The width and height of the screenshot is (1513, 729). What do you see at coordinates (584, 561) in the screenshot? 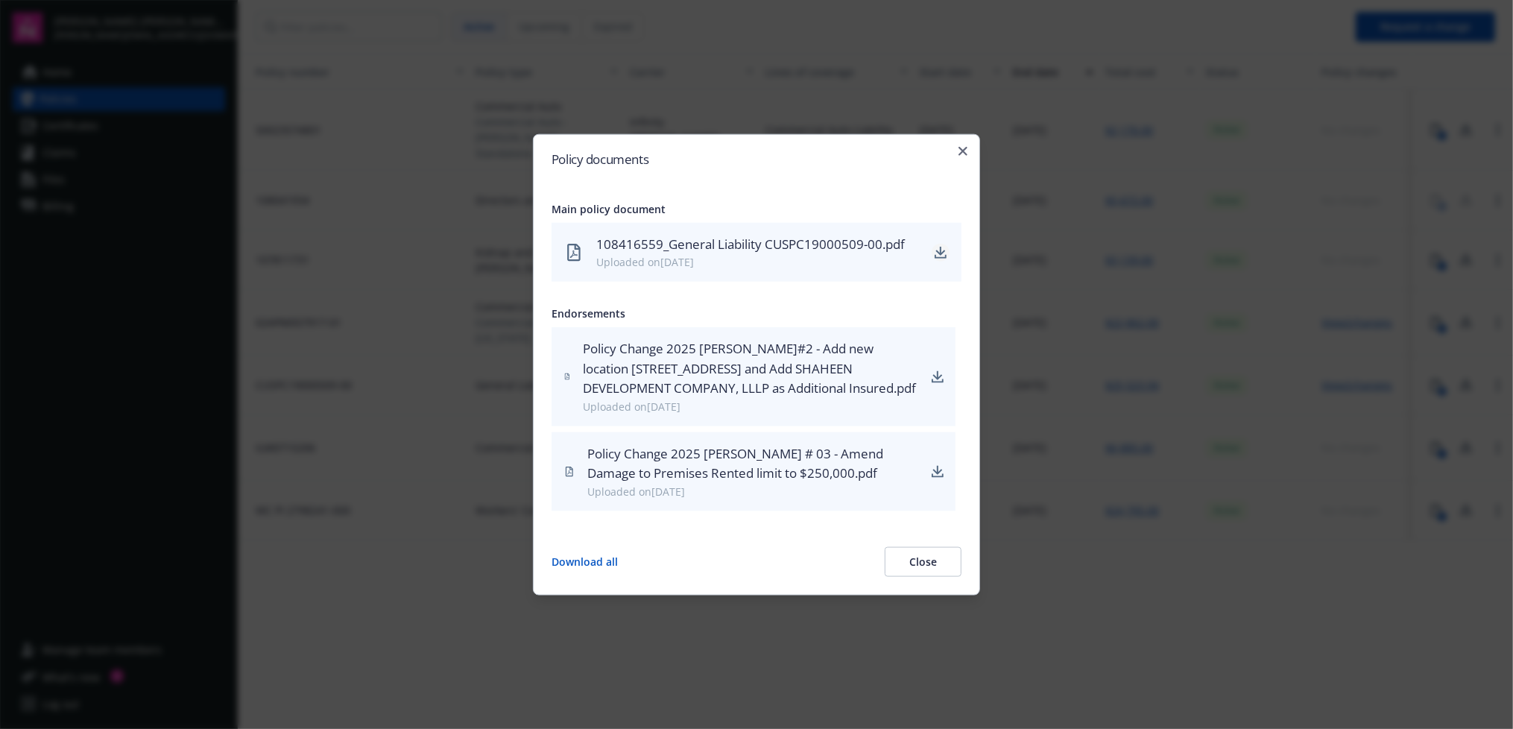
I see `button: Download all` at bounding box center [584, 561].